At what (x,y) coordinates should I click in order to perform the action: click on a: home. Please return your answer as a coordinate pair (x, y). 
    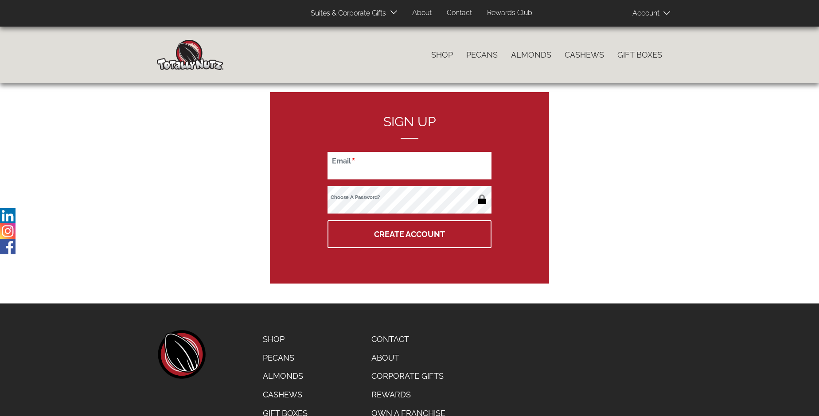
    Looking at the image, I should click on (181, 355).